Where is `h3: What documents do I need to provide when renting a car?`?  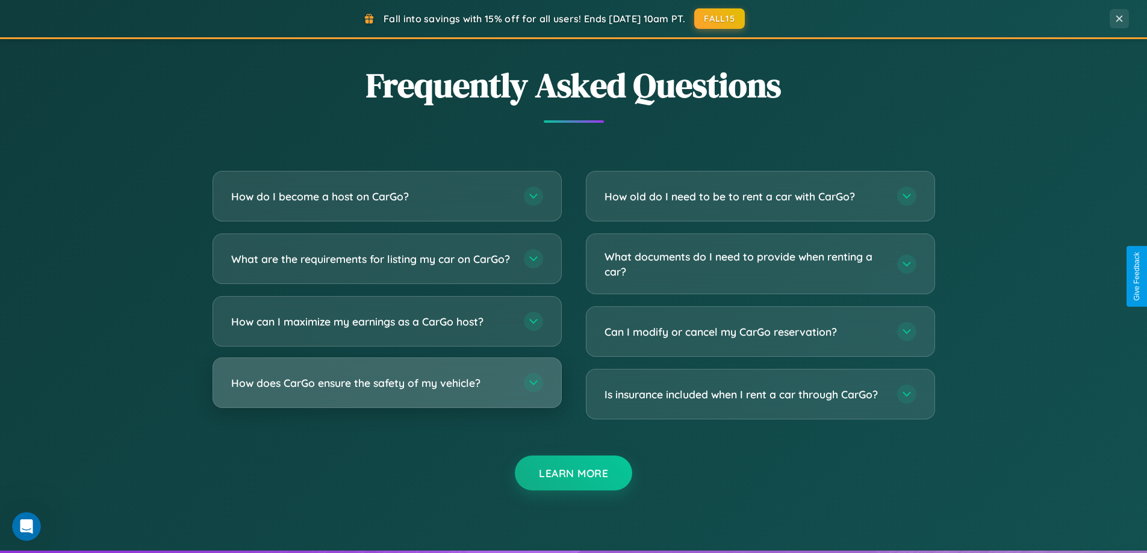
h3: What documents do I need to provide when renting a car? is located at coordinates (745, 264).